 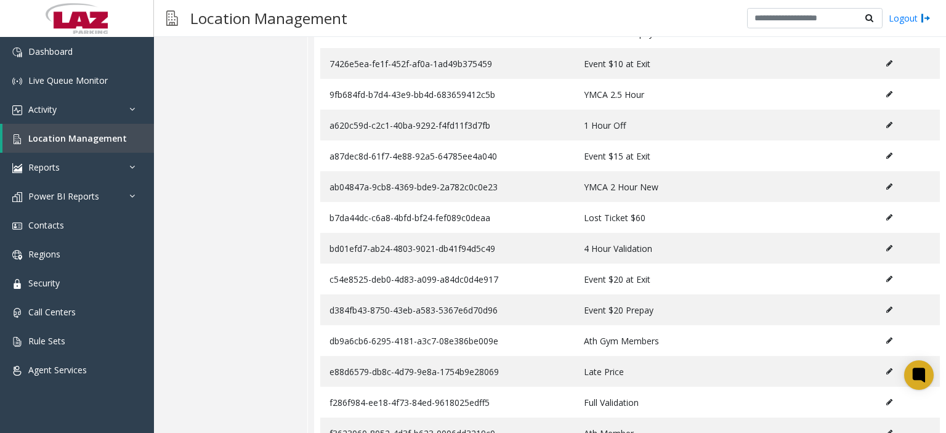 What do you see at coordinates (926, 18) in the screenshot?
I see `img: logout` at bounding box center [926, 18].